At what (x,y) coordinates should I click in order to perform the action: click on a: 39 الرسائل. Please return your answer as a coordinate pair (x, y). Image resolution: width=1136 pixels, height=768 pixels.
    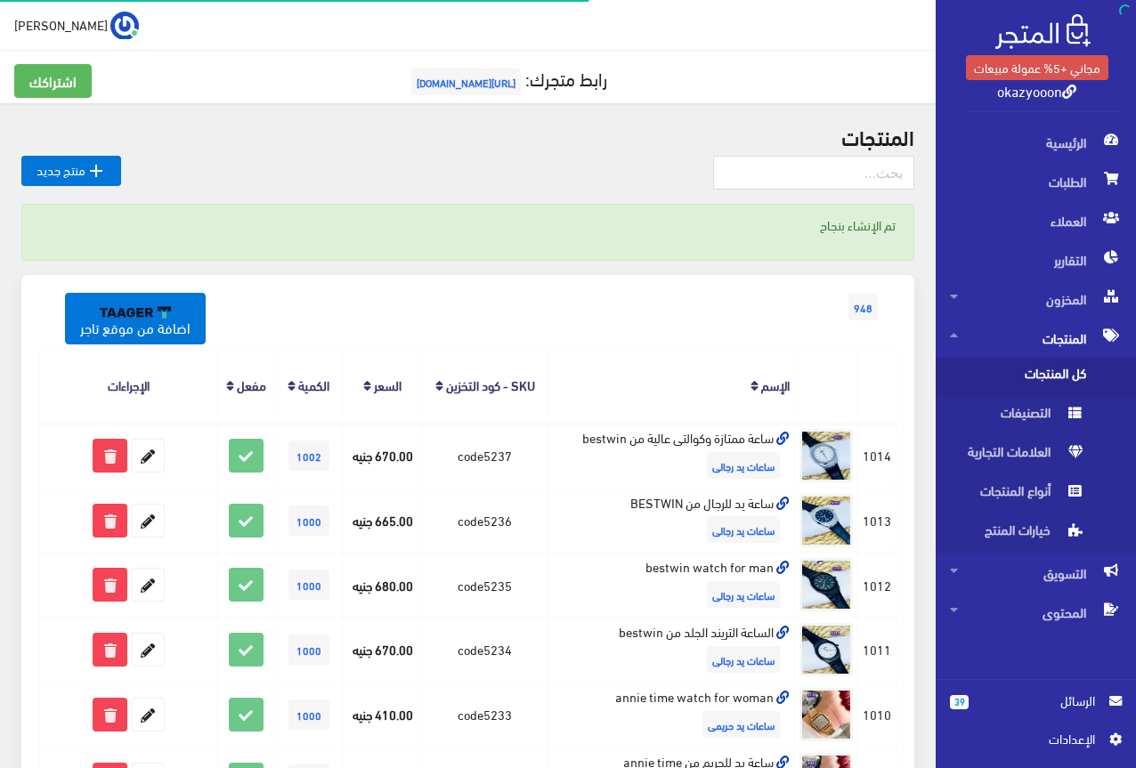
    Looking at the image, I should click on (1035, 709).